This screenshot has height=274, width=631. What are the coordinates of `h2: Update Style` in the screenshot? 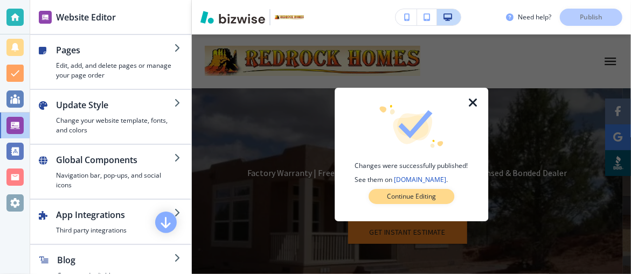 It's located at (115, 105).